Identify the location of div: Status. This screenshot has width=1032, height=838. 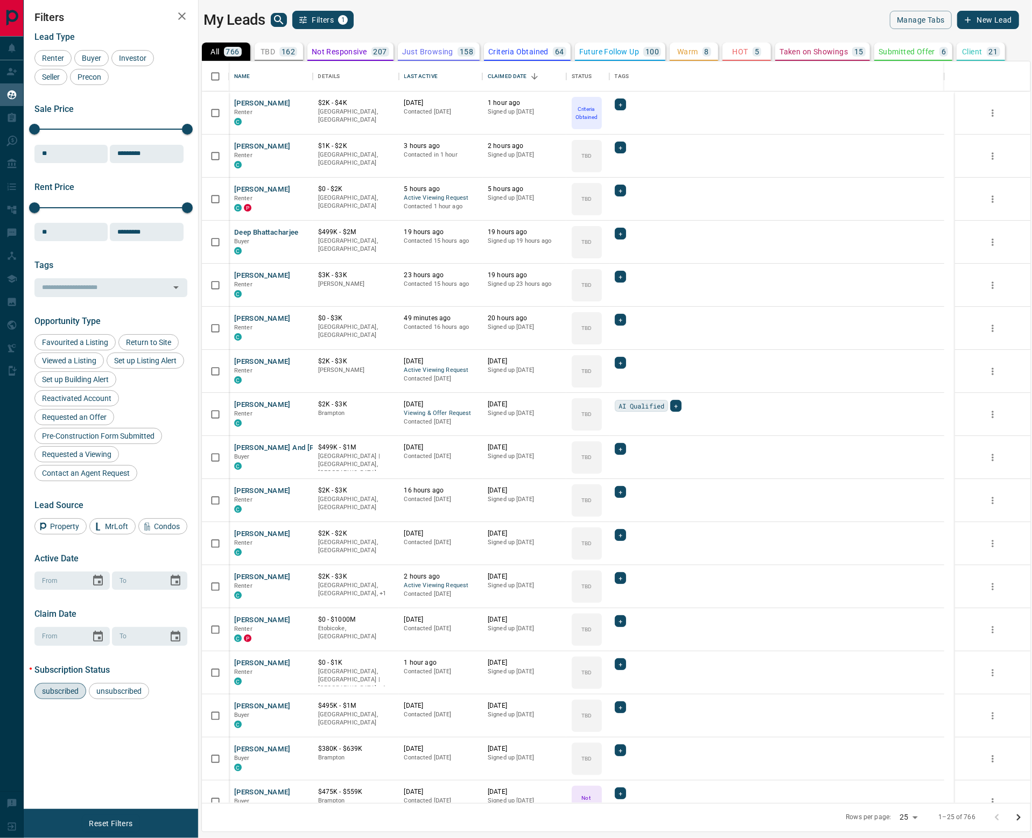
(582, 76).